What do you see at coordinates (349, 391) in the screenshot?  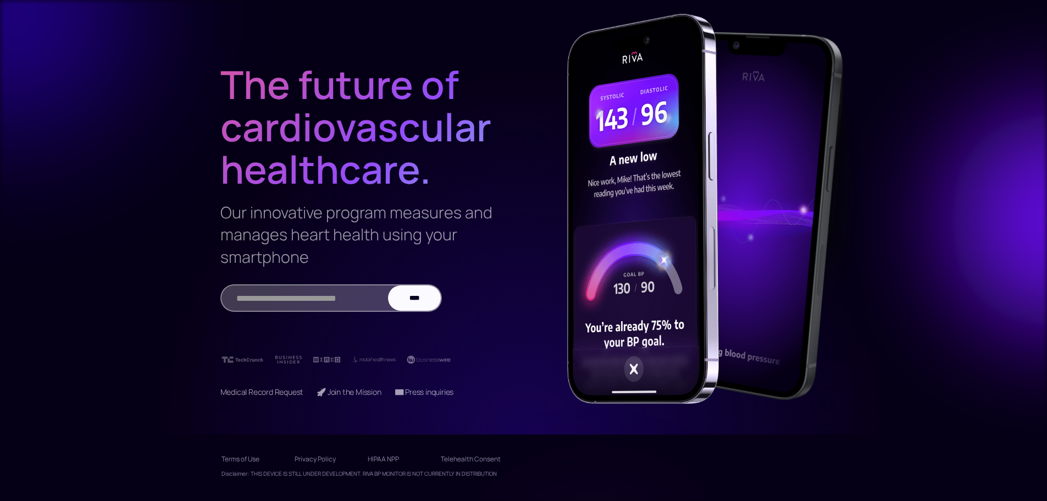 I see `a: 🚀 Join the Mission` at bounding box center [349, 391].